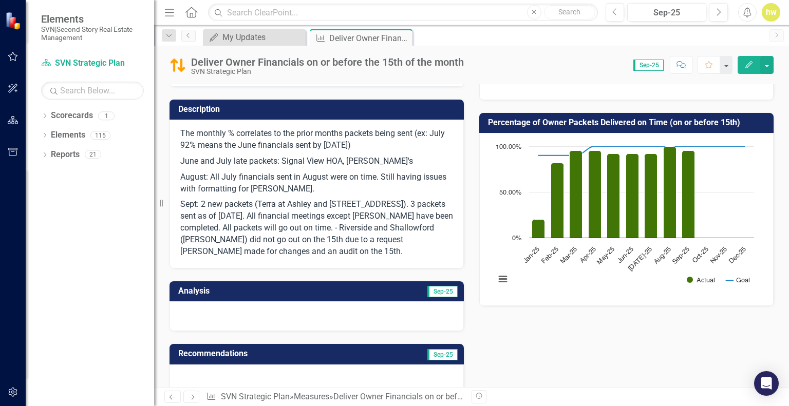 Image resolution: width=789 pixels, height=406 pixels. I want to click on span: Elements, so click(92, 19).